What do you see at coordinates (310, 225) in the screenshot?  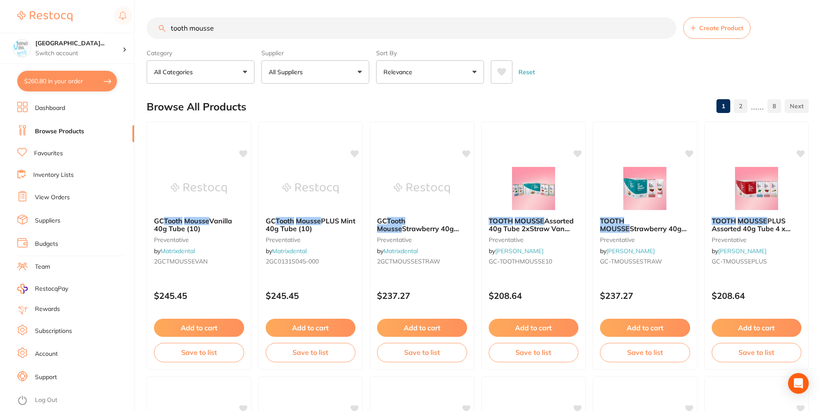 I see `span: PLUS Mint 40g Tube (10)` at bounding box center [310, 225].